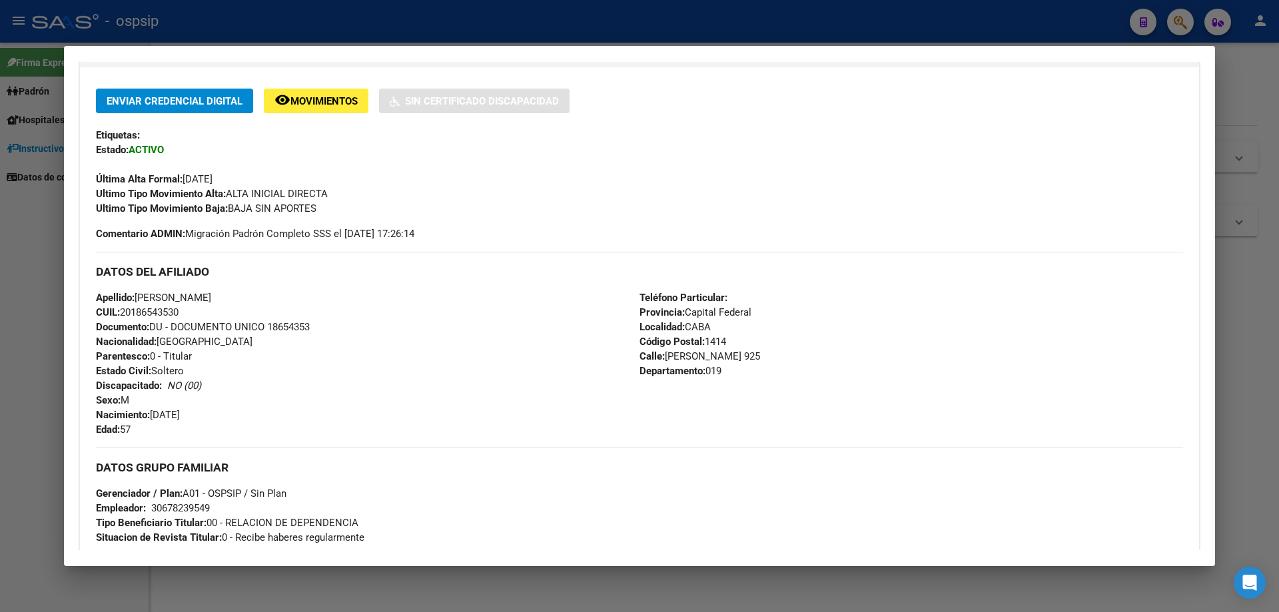 Image resolution: width=1279 pixels, height=612 pixels. What do you see at coordinates (695, 312) in the screenshot?
I see `span: Capital Federal` at bounding box center [695, 312].